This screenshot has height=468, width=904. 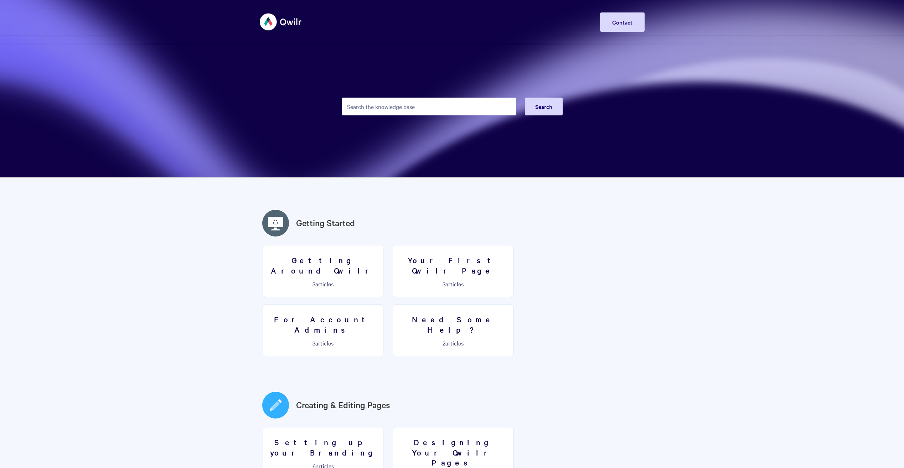 What do you see at coordinates (544, 107) in the screenshot?
I see `button: Search` at bounding box center [544, 107].